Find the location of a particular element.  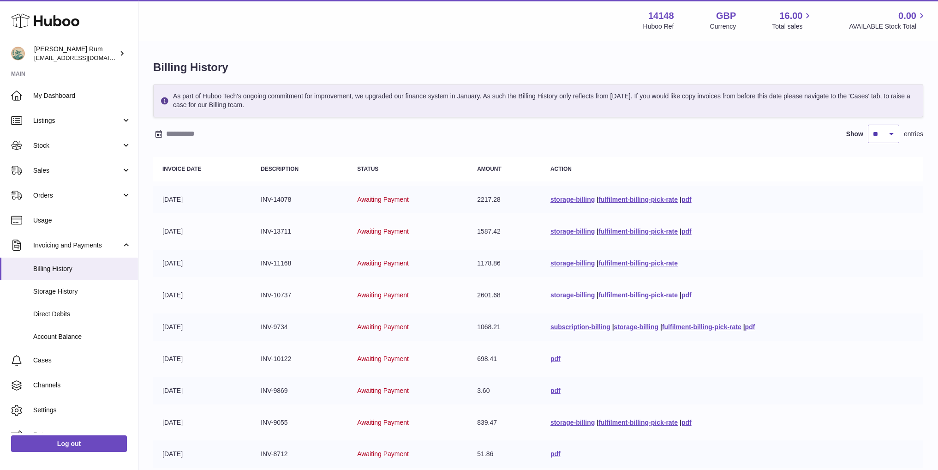

a: subscription-billing is located at coordinates (580, 327).